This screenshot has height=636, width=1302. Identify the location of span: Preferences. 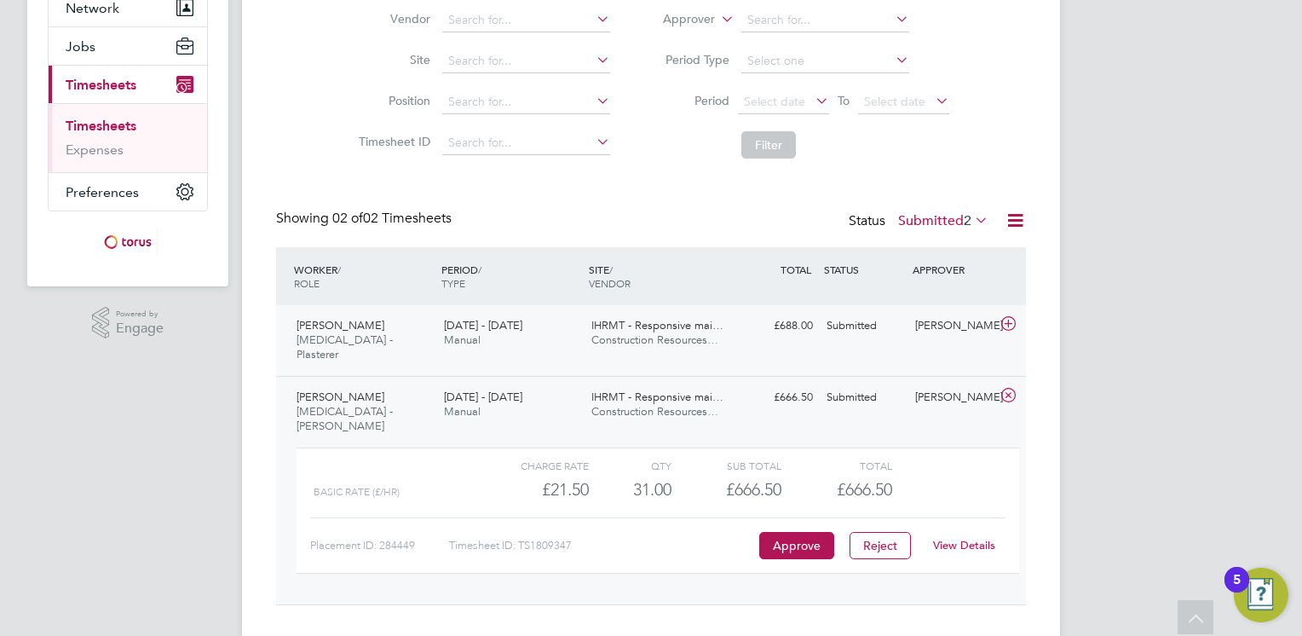
(102, 192).